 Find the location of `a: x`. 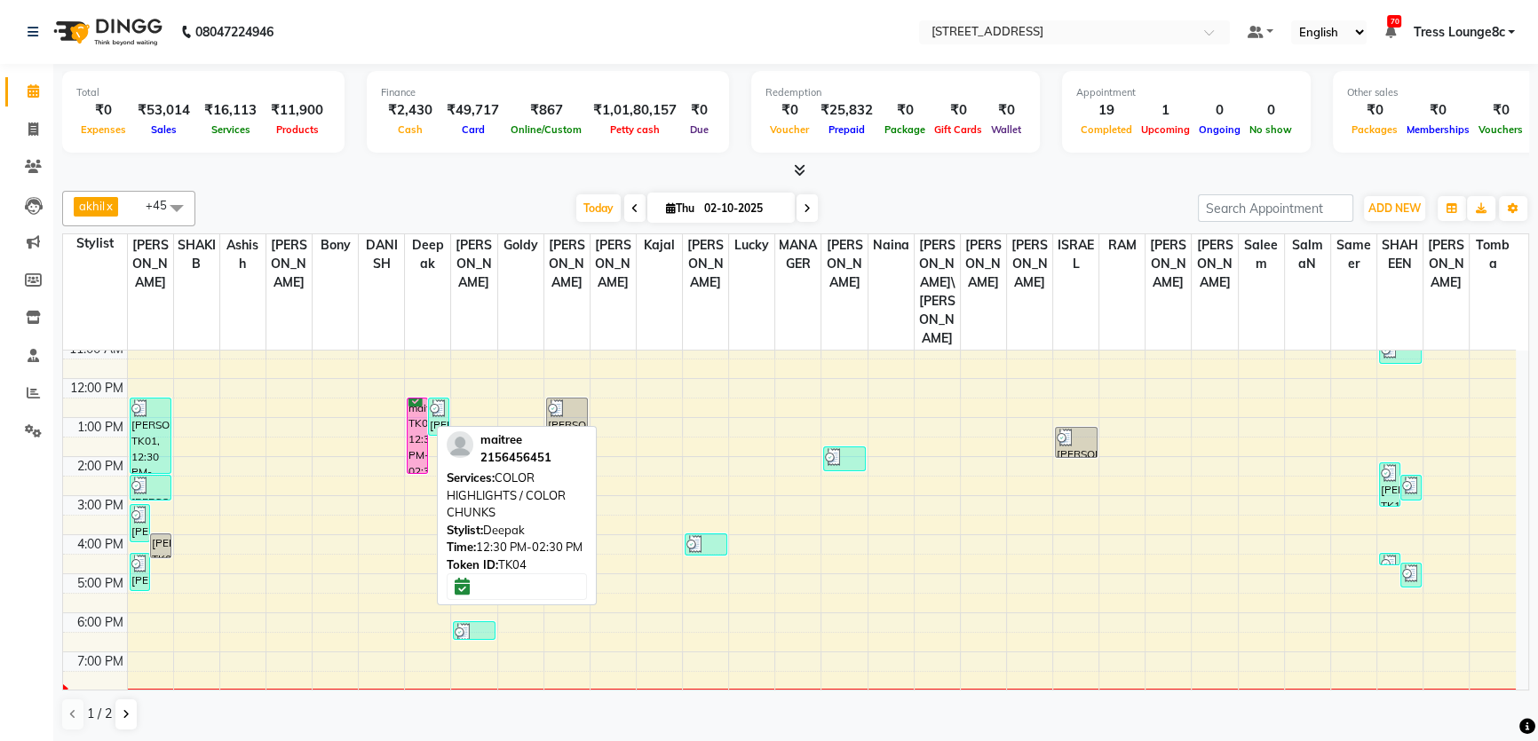

a: x is located at coordinates (108, 206).